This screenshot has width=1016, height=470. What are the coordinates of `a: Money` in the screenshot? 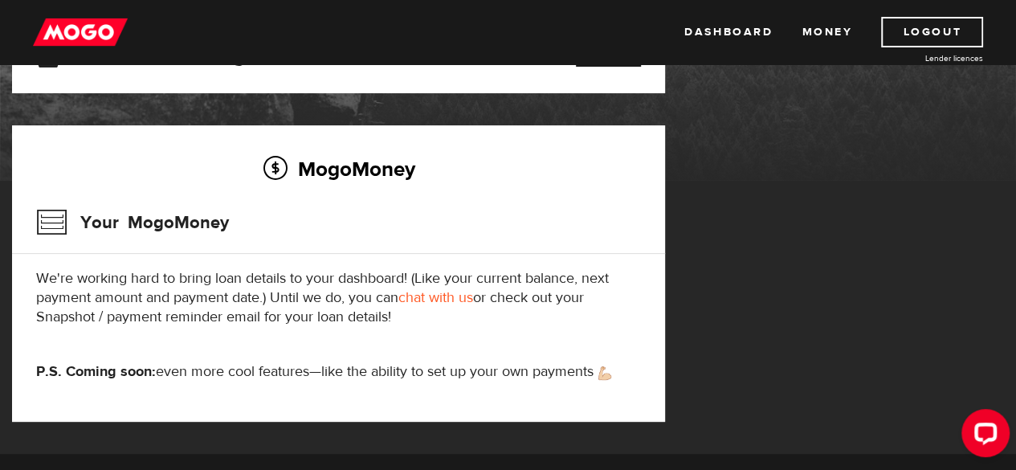 It's located at (827, 32).